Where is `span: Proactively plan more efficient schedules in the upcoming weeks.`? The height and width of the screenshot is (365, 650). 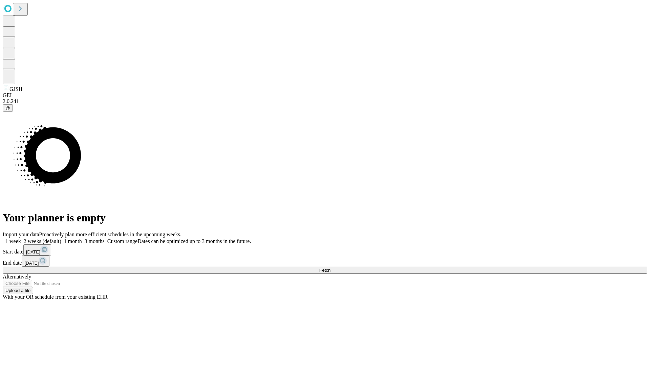
span: Proactively plan more efficient schedules in the upcoming weeks. is located at coordinates (110, 234).